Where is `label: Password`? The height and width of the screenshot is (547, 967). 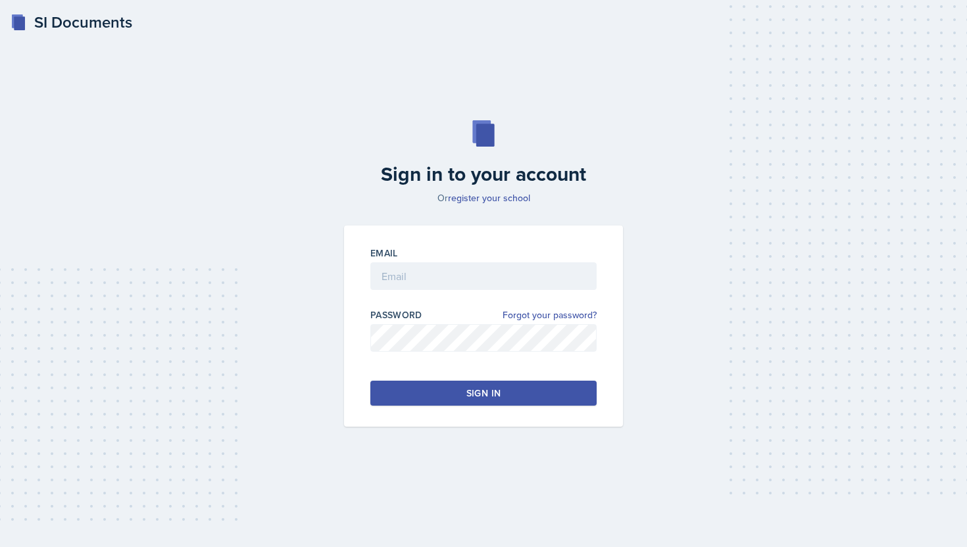
label: Password is located at coordinates (396, 315).